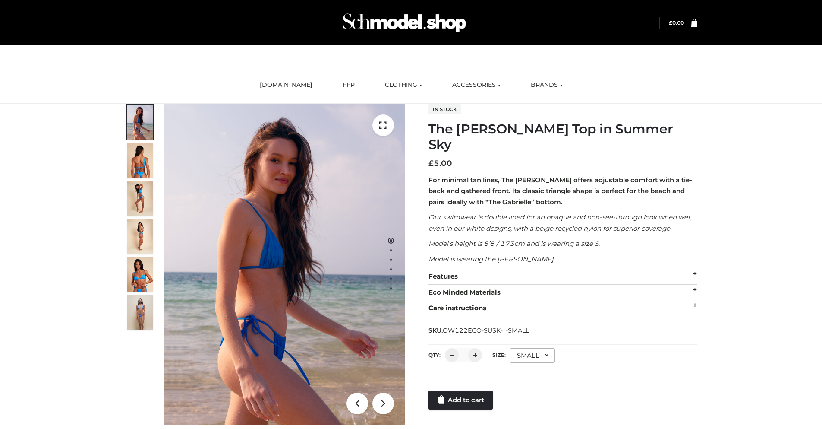  Describe the element at coordinates (486, 330) in the screenshot. I see `span: OW122ECO-SUSK-_-SMALL` at that location.